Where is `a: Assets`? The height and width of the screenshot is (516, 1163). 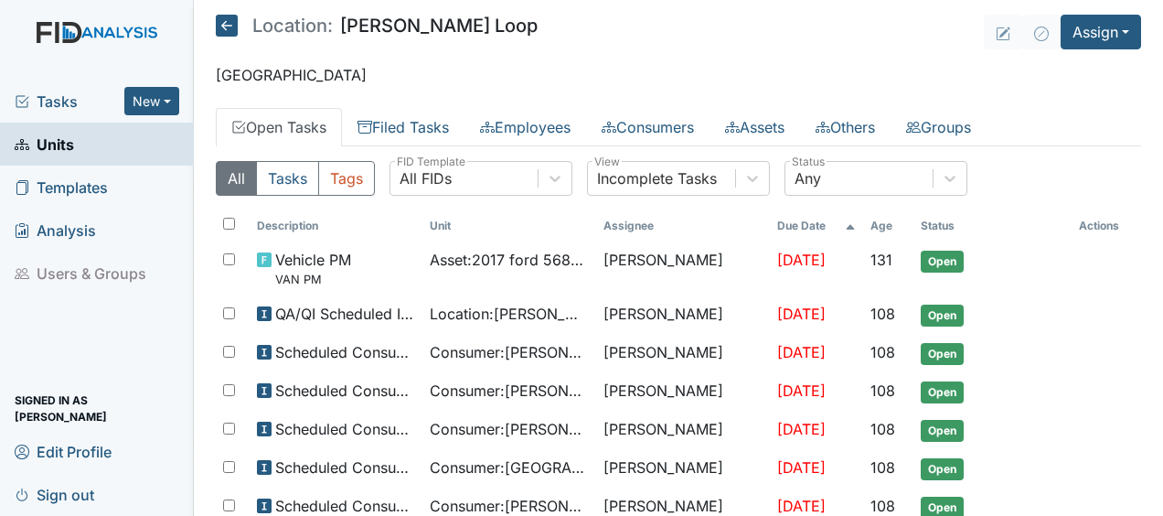
a: Assets is located at coordinates (754, 127).